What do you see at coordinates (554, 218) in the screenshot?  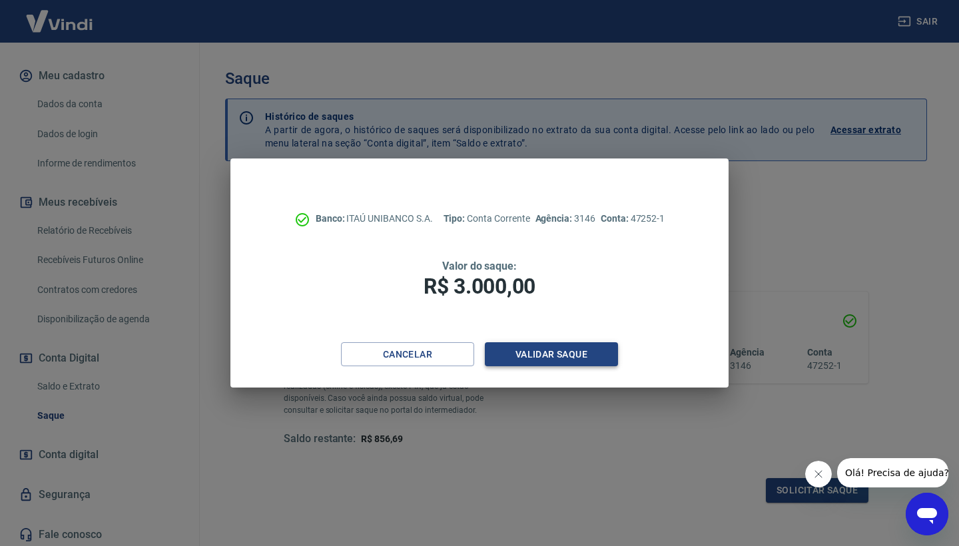 I see `span: Agência:` at bounding box center [554, 218].